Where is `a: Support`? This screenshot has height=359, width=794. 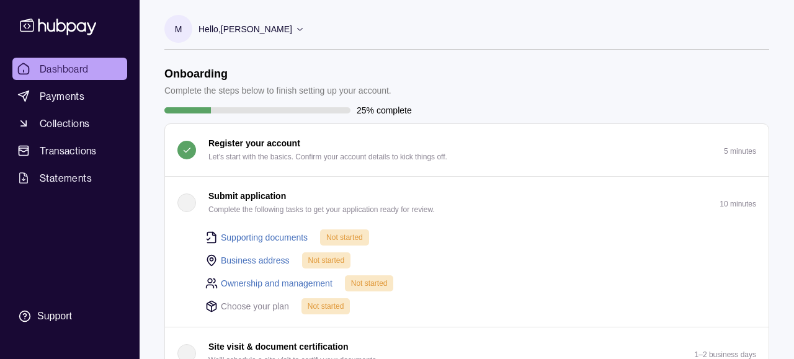 a: Support is located at coordinates (69, 316).